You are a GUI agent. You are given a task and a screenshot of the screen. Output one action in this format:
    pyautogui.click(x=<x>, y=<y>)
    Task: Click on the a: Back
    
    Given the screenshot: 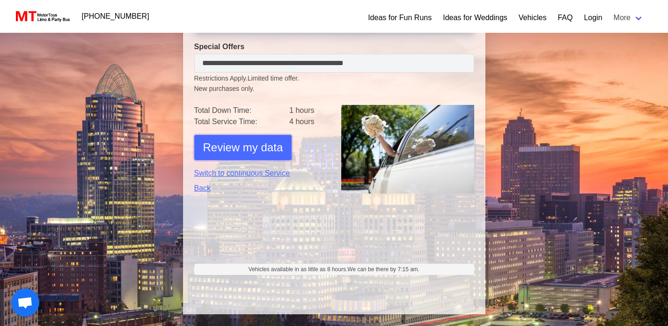 What is the action you would take?
    pyautogui.click(x=261, y=188)
    